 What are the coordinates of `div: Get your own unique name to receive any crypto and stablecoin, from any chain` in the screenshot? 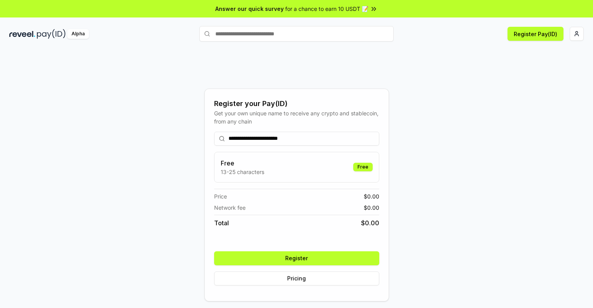 It's located at (297, 117).